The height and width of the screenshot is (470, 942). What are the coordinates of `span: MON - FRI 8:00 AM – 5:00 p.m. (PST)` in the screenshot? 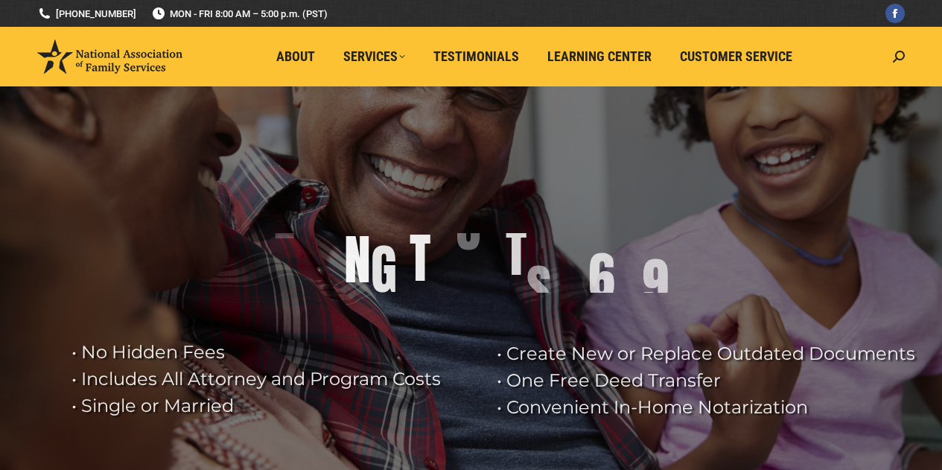 It's located at (239, 13).